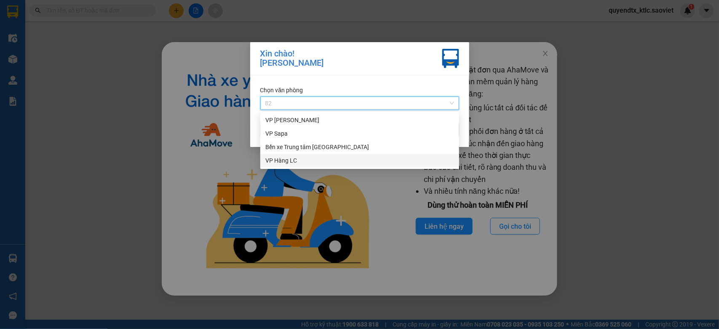  What do you see at coordinates (360, 161) in the screenshot?
I see `div: VP Hàng LC` at bounding box center [360, 161].